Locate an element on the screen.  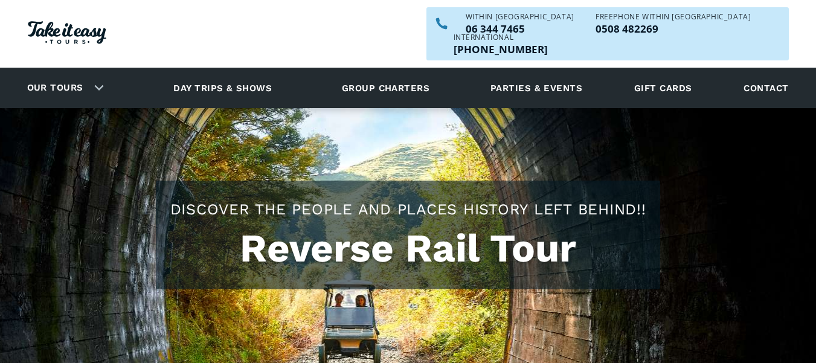
h2: Discover the people and places history left behind!! is located at coordinates (408, 209).